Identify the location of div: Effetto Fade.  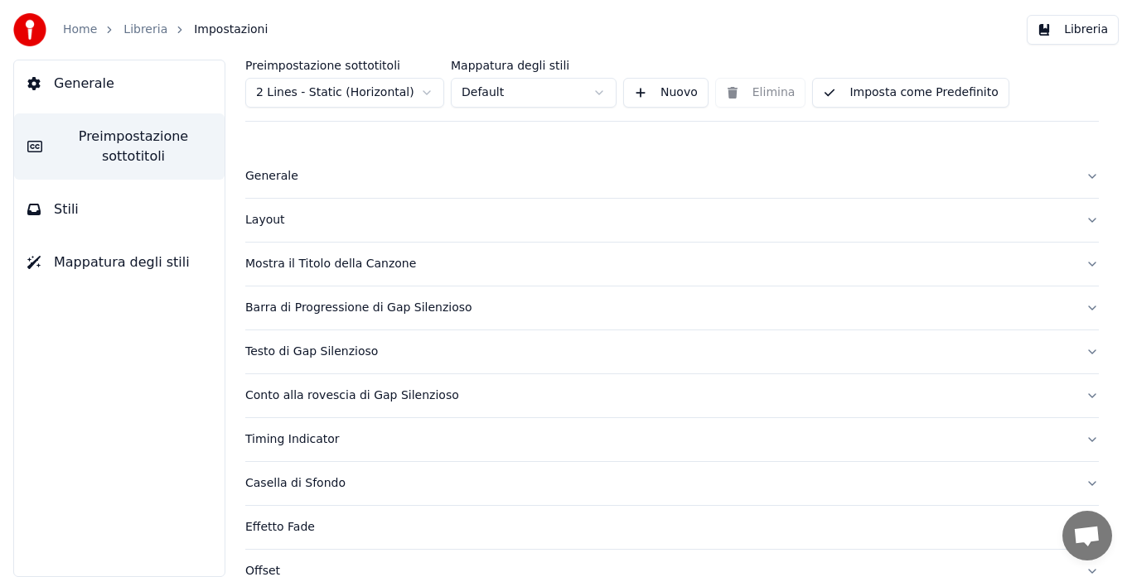
(659, 528).